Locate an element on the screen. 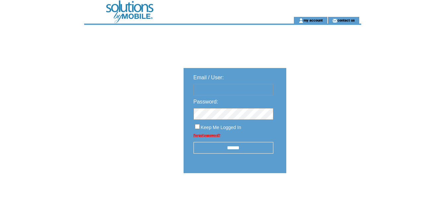 The image size is (445, 208). a: contact us is located at coordinates (346, 20).